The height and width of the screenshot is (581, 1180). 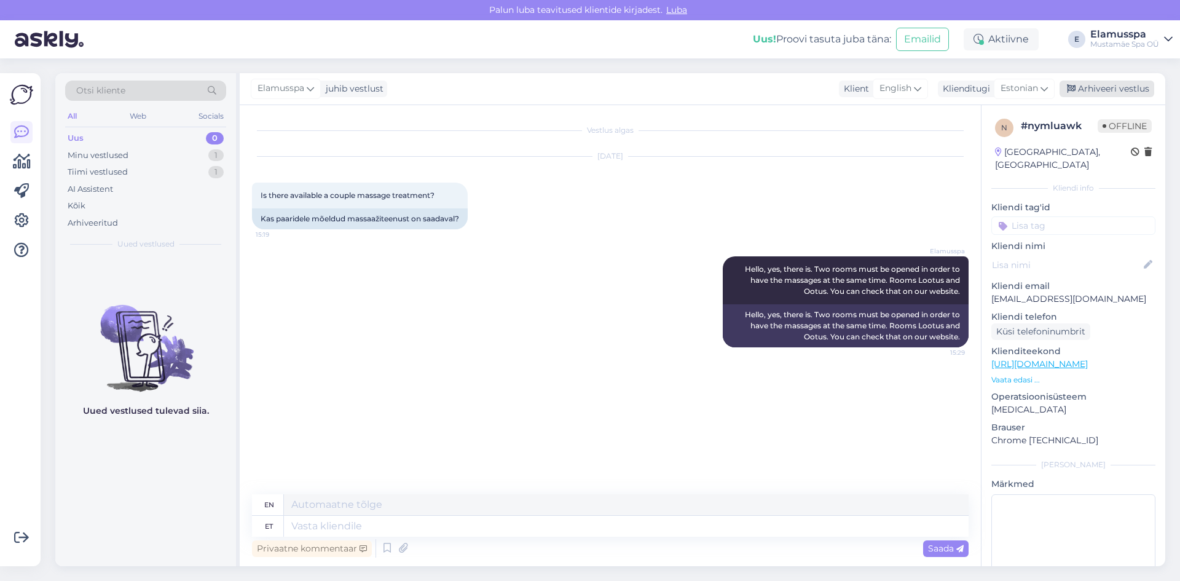 I want to click on button: Emailid, so click(x=922, y=39).